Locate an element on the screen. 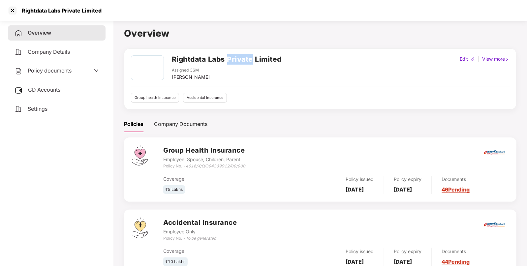  div: Policies is located at coordinates (134, 124).